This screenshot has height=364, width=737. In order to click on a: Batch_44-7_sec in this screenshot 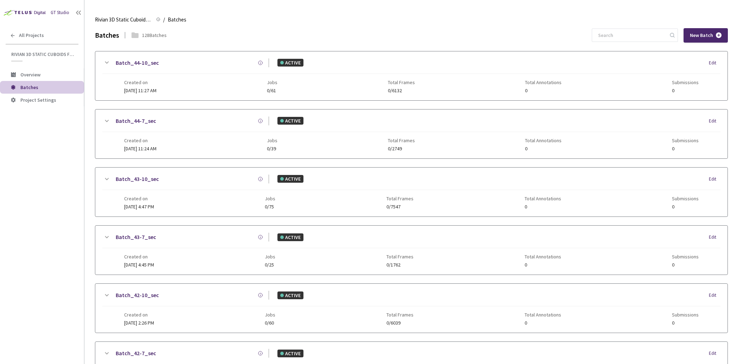, I will do `click(136, 121)`.